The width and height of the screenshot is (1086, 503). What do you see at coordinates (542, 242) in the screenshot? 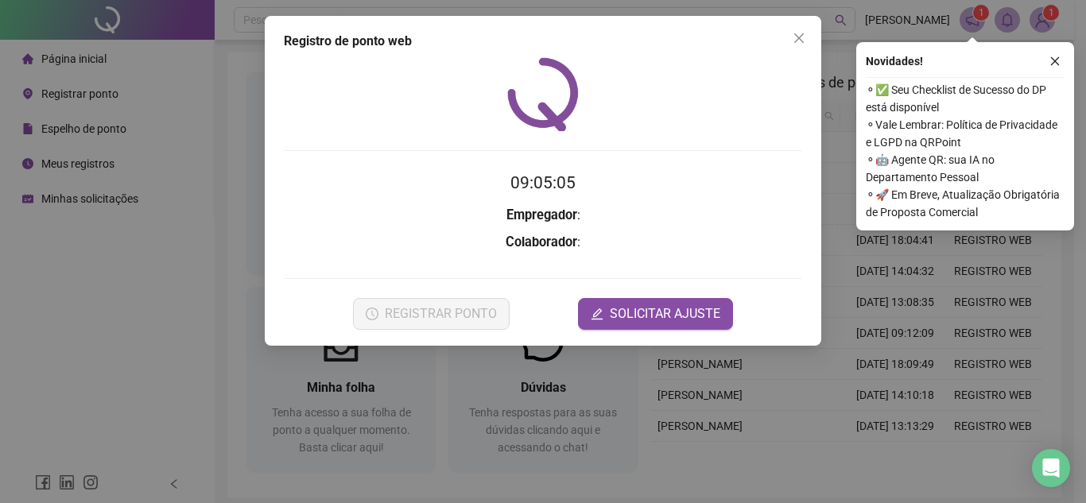
I see `strong: Colaborador` at bounding box center [542, 242].